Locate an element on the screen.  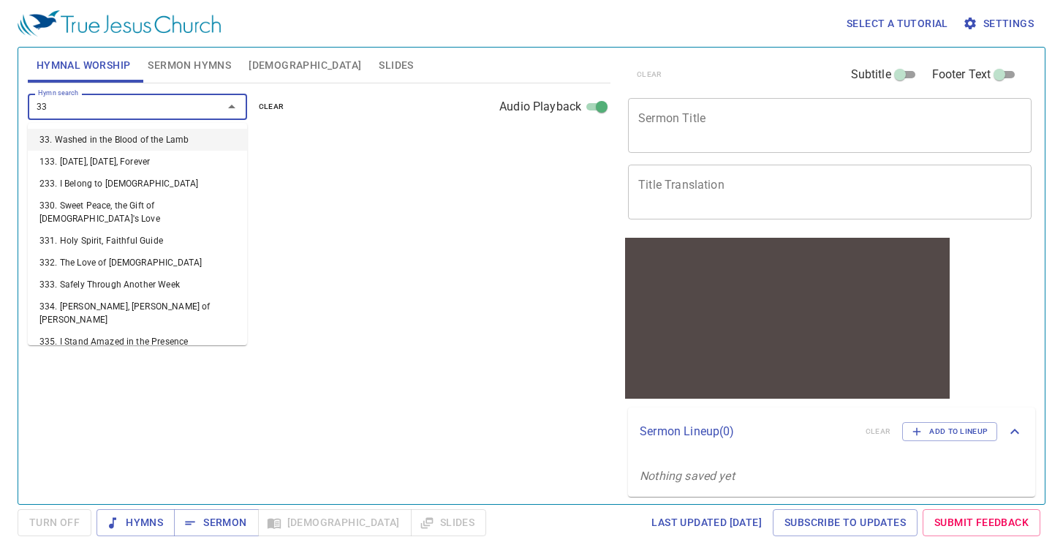
li: 333. Safely Through Another Week is located at coordinates (137, 284).